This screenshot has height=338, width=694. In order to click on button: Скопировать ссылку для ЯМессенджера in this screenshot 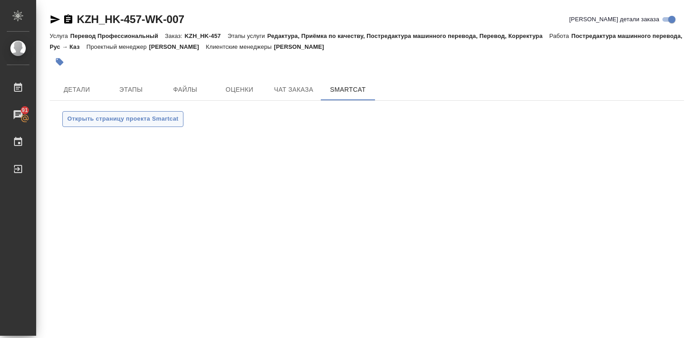, I will do `click(55, 19)`.